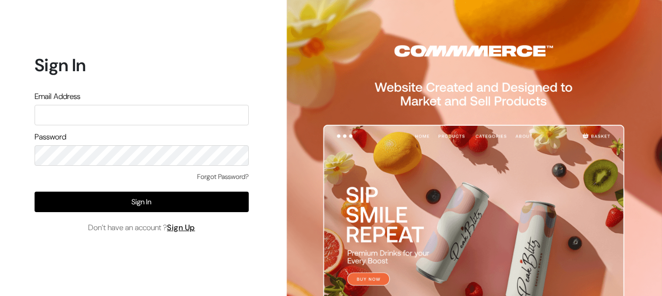 The image size is (662, 296). Describe the element at coordinates (223, 176) in the screenshot. I see `a: Forgot Password?` at that location.